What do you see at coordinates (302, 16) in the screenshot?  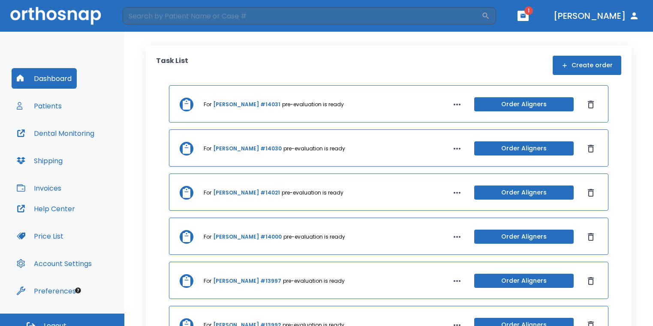 I see `input: Search by Patient Name or Case #` at bounding box center [302, 16].